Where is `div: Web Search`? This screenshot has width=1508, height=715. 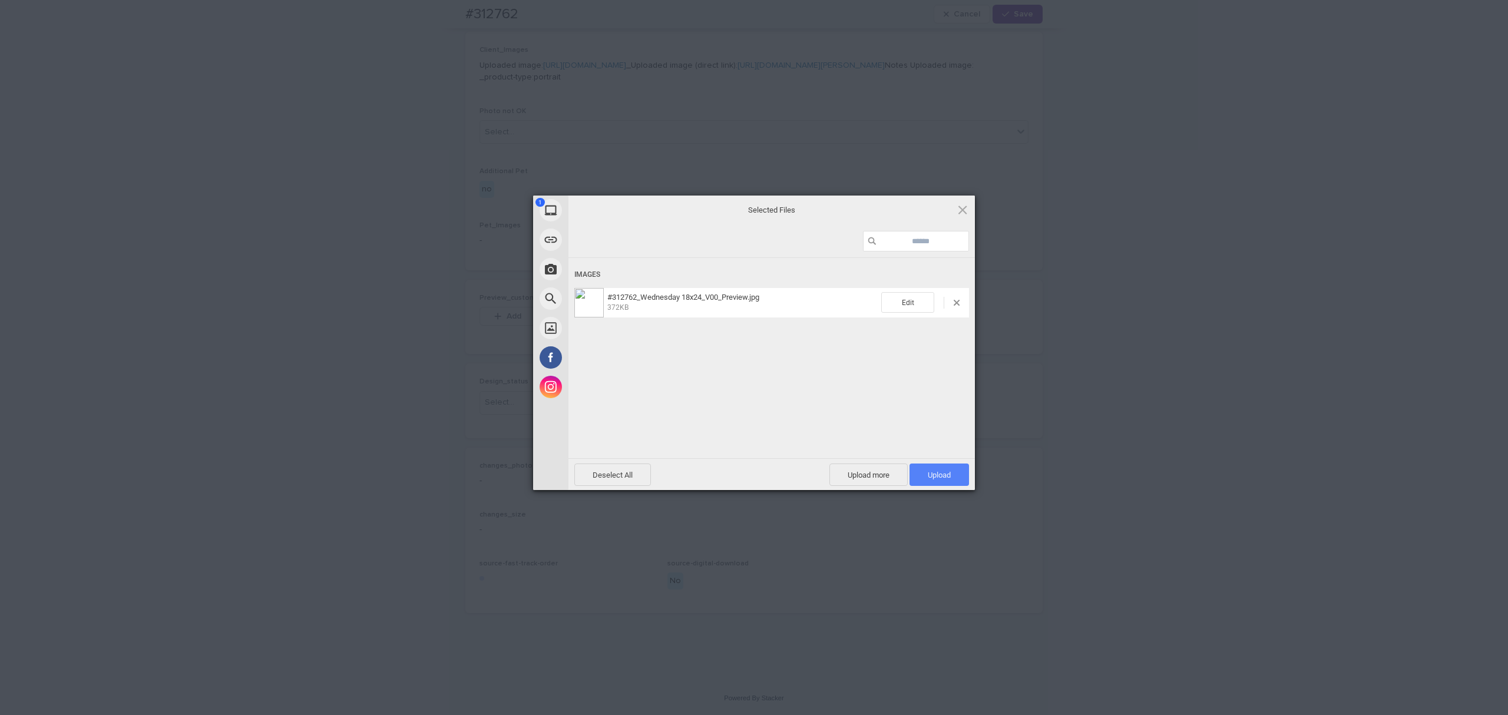 div: Web Search is located at coordinates (604, 299).